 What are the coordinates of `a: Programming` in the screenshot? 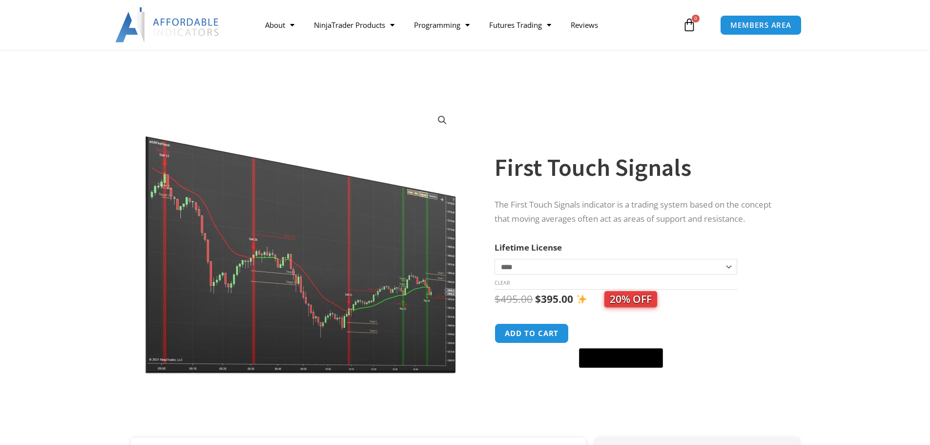 It's located at (442, 25).